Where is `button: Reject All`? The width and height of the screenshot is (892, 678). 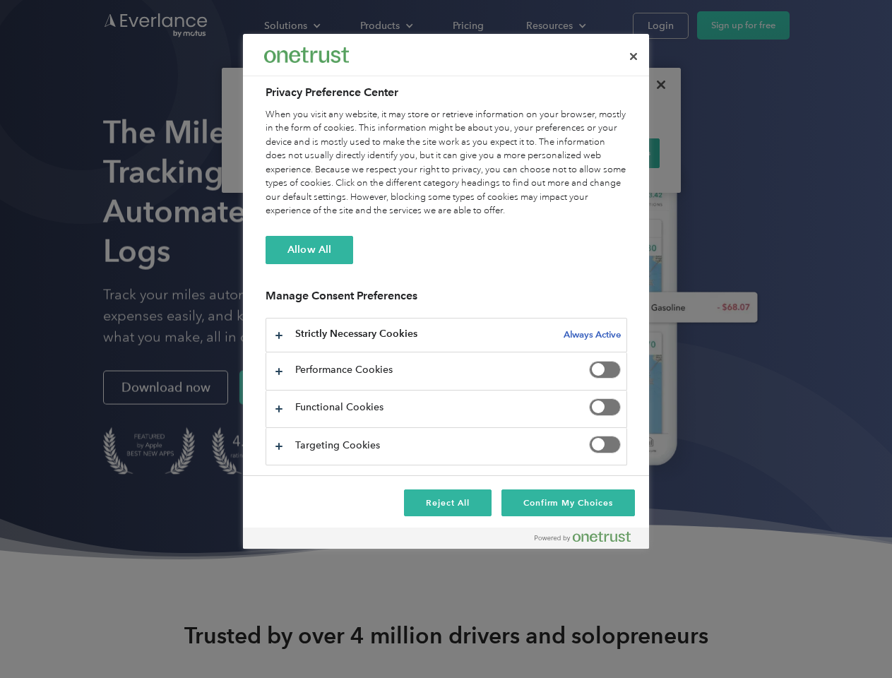 button: Reject All is located at coordinates (448, 503).